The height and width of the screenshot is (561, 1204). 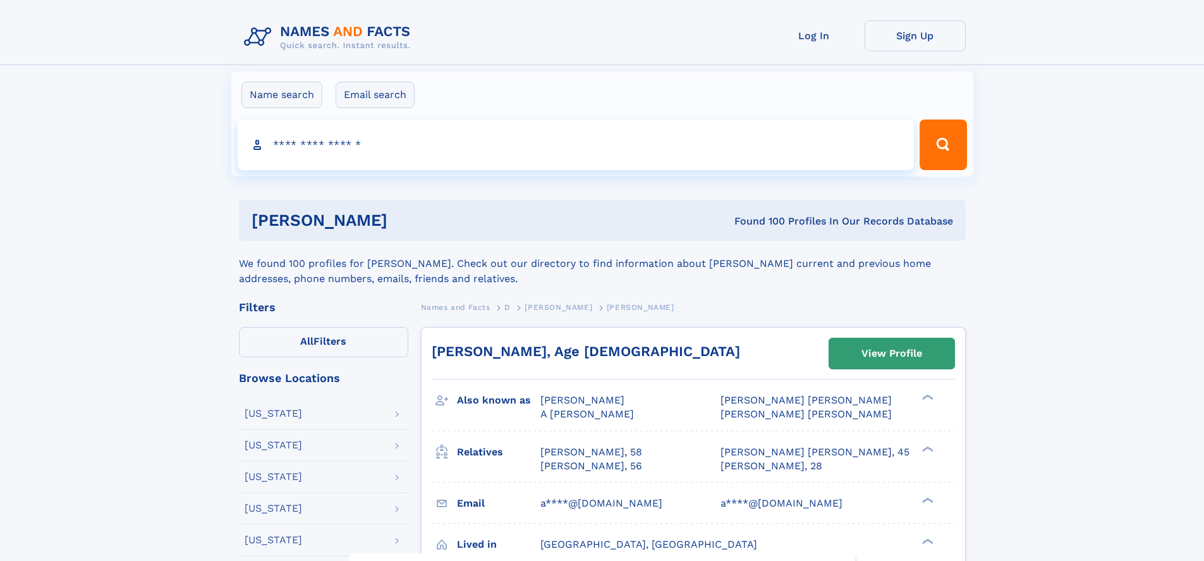 I want to click on h3: Relatives, so click(x=499, y=452).